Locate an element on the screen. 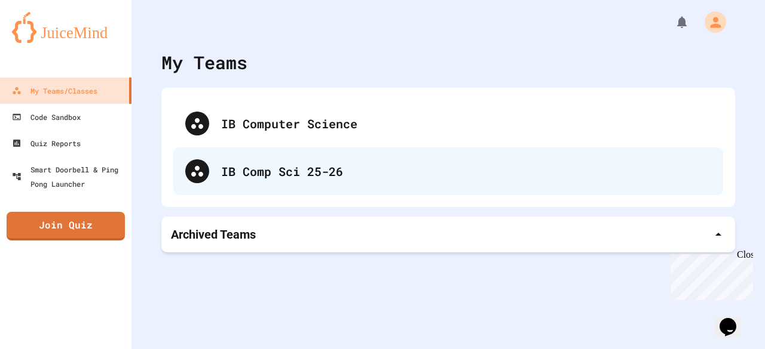  div: My Account is located at coordinates (710, 22).